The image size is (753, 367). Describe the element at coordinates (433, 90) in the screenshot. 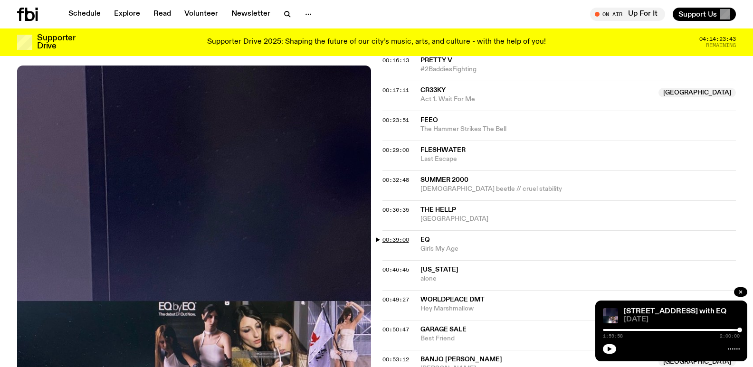

I see `span: CR33KY` at that location.